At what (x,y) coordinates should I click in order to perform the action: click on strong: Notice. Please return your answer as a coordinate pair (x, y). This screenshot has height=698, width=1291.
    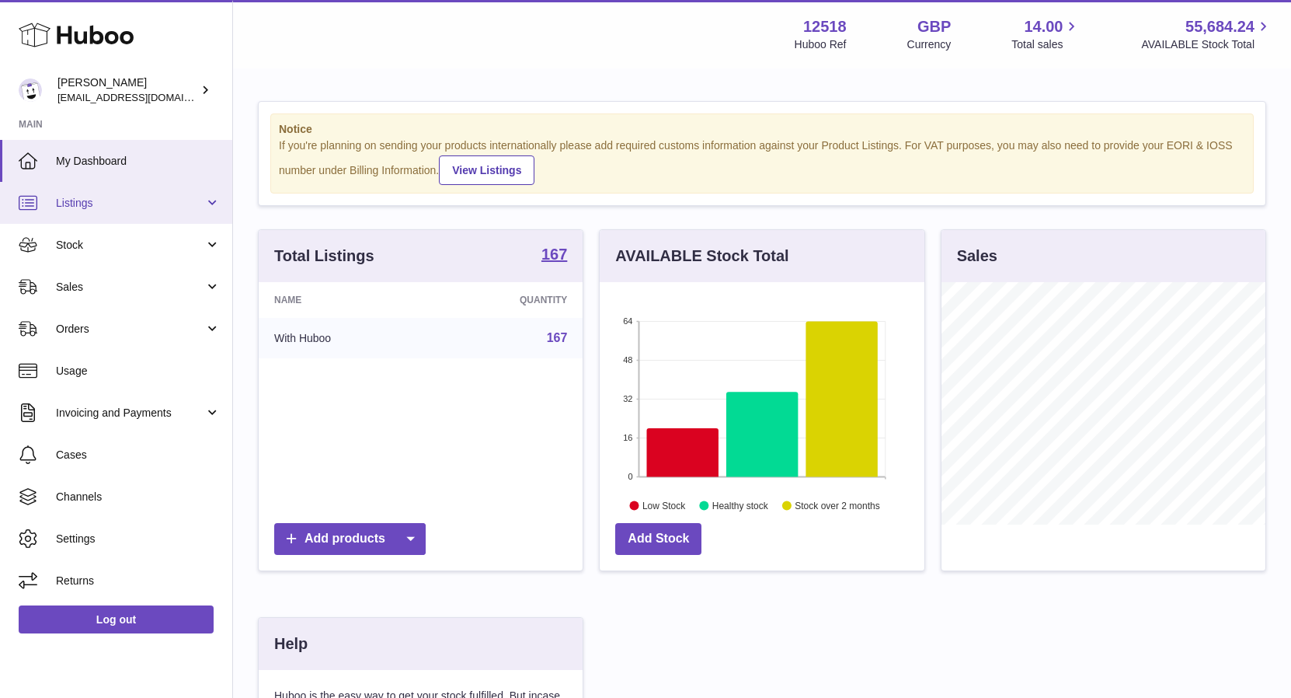
    Looking at the image, I should click on (762, 129).